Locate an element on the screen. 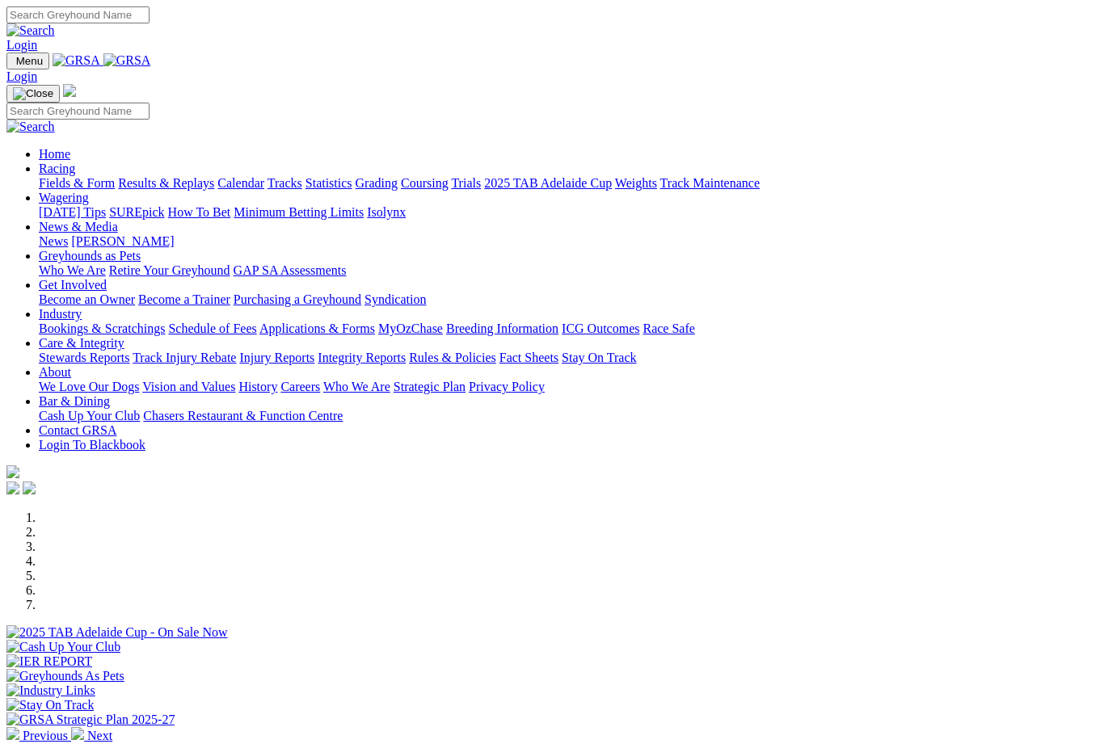 The image size is (1104, 744). a: Retire Your Greyhound is located at coordinates (170, 270).